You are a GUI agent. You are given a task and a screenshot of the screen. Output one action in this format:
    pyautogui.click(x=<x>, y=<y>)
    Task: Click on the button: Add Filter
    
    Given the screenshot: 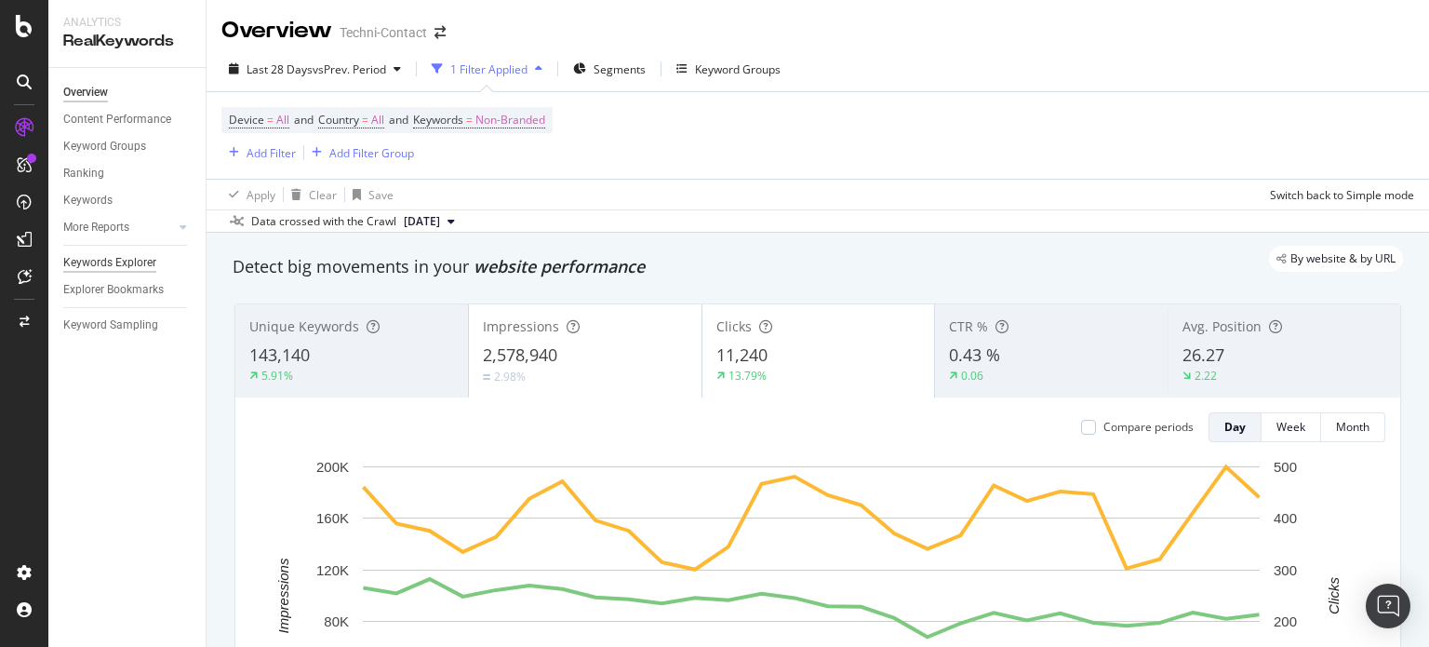 What is the action you would take?
    pyautogui.click(x=259, y=153)
    